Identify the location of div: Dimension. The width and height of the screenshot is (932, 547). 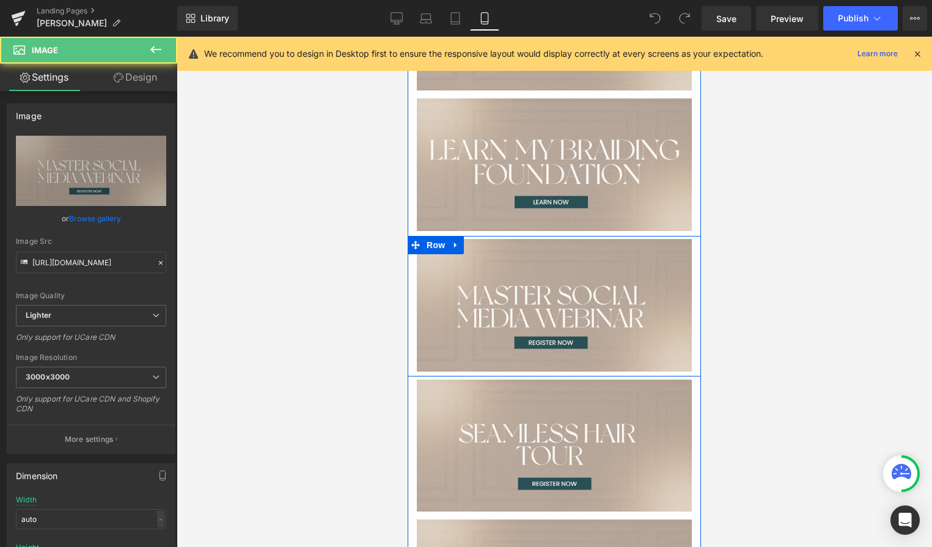
(37, 472).